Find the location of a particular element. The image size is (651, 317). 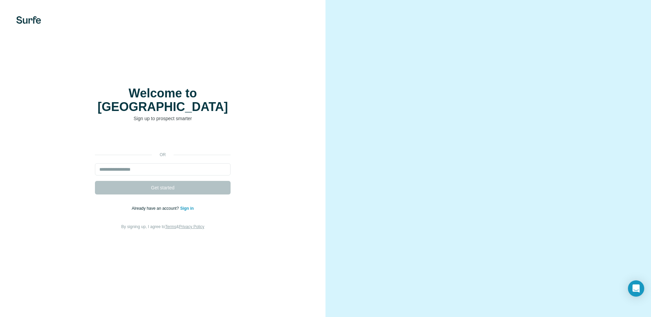

span: Already have an account? is located at coordinates (156, 208).